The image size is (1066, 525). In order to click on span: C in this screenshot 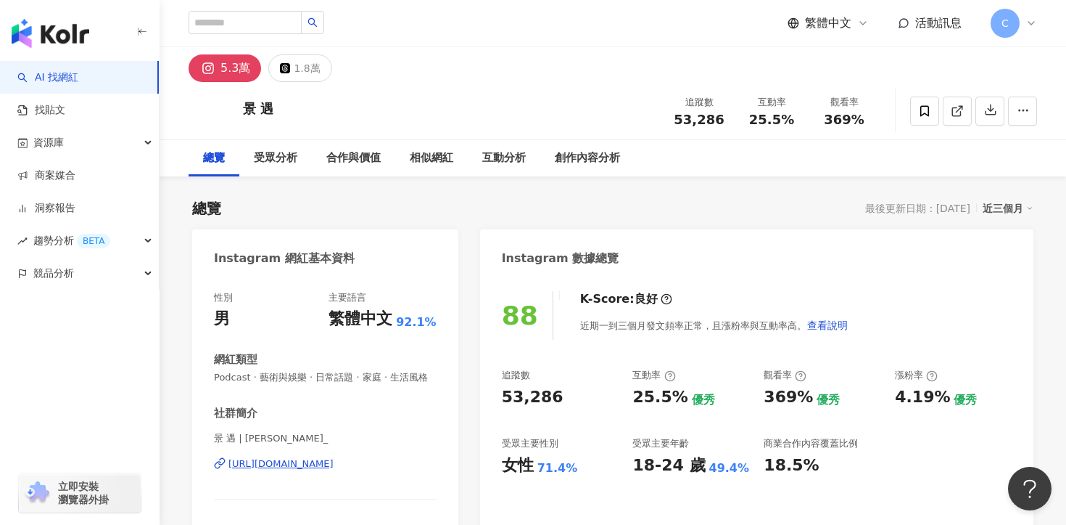, I will do `click(1006, 23)`.